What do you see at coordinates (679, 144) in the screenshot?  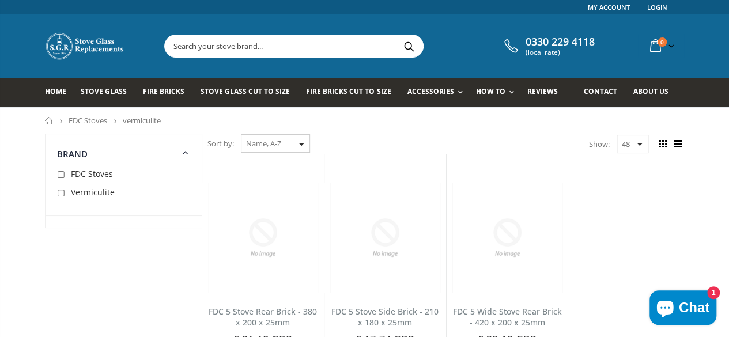 I see `span: List view` at bounding box center [679, 144].